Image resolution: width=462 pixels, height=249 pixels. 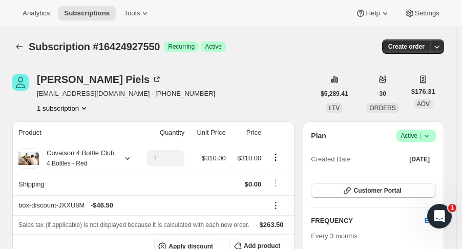 I want to click on span: - $46.50, so click(x=102, y=205).